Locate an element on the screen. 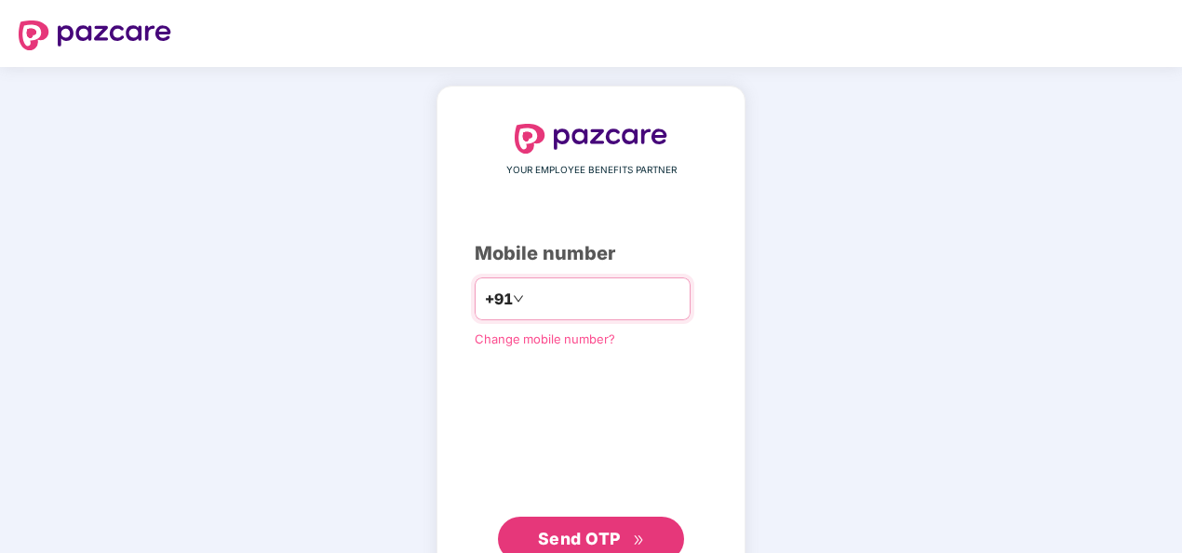 Image resolution: width=1182 pixels, height=553 pixels. span: +91 is located at coordinates (499, 299).